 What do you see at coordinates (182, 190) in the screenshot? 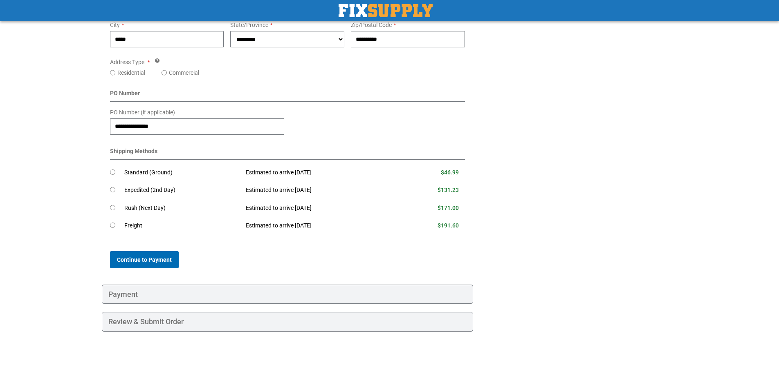
I see `td: Expedited (2nd Day)` at bounding box center [182, 190].